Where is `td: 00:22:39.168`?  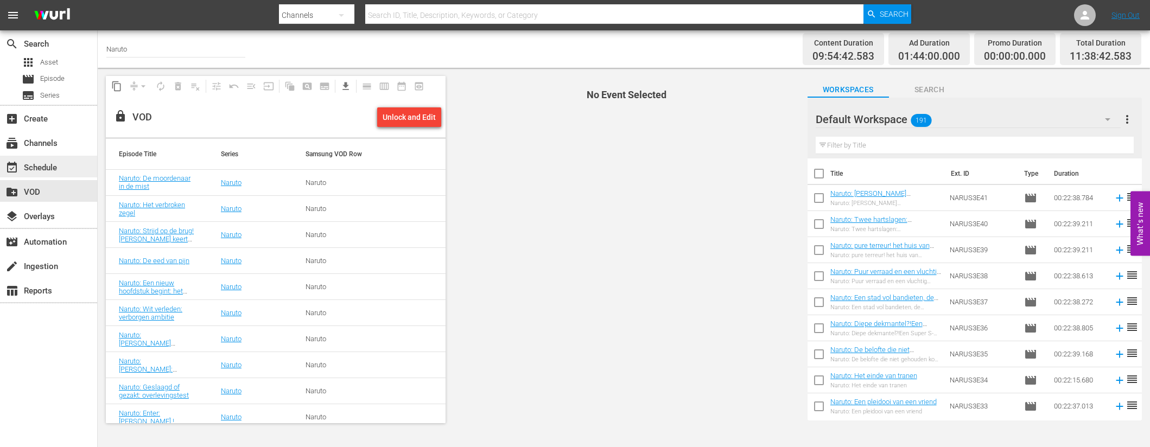 td: 00:22:39.168 is located at coordinates (1080, 354).